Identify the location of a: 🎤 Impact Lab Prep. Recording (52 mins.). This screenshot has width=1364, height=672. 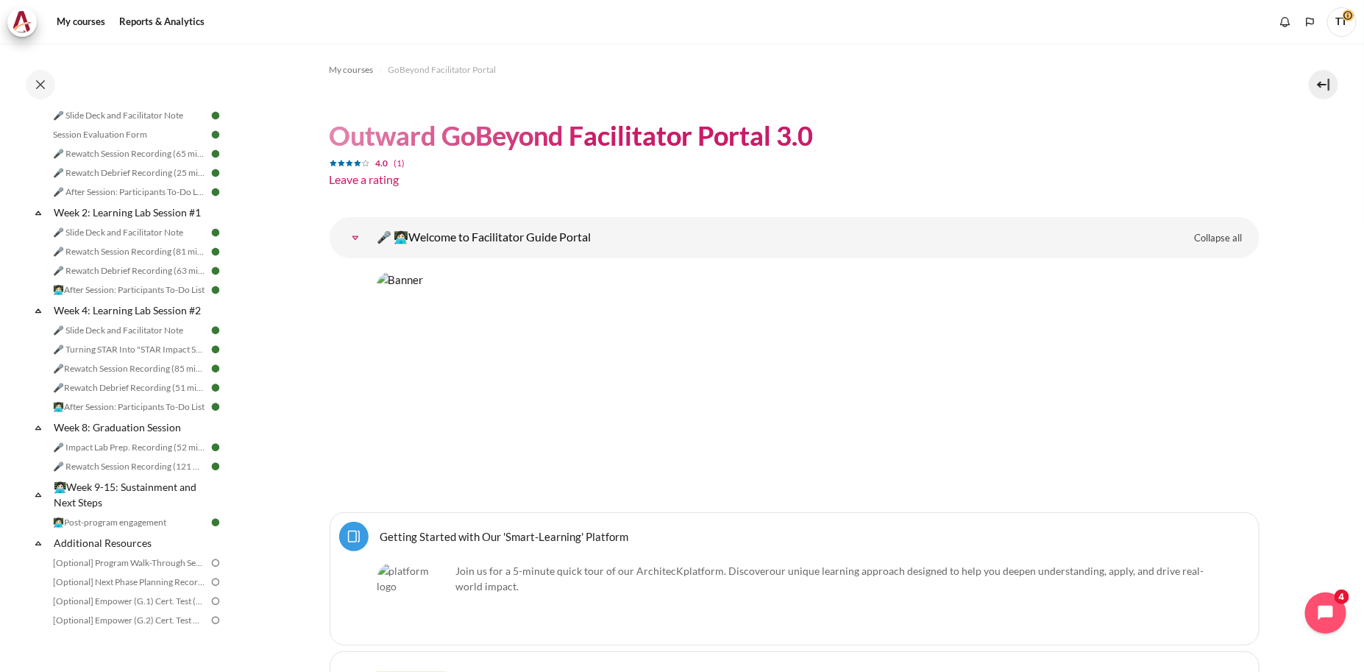
(129, 447).